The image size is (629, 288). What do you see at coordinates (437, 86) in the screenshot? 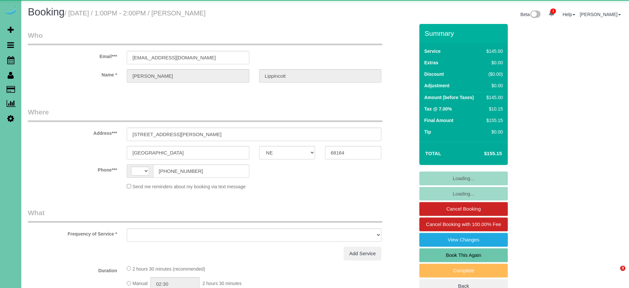
I see `label: Adjustment` at bounding box center [437, 86].